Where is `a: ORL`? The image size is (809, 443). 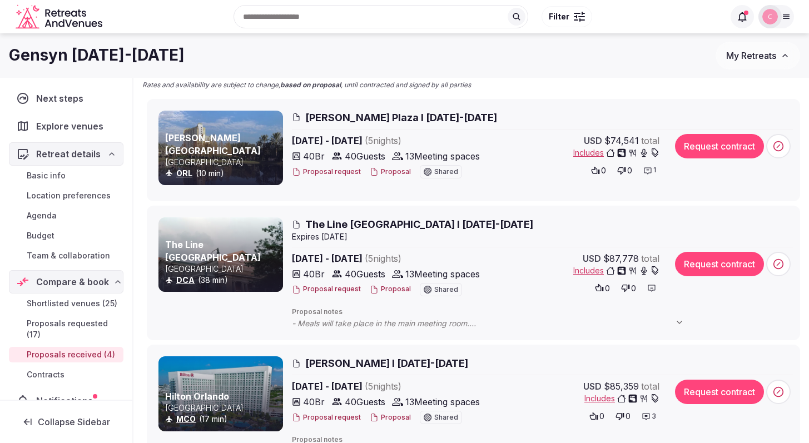
a: ORL is located at coordinates (184, 173).